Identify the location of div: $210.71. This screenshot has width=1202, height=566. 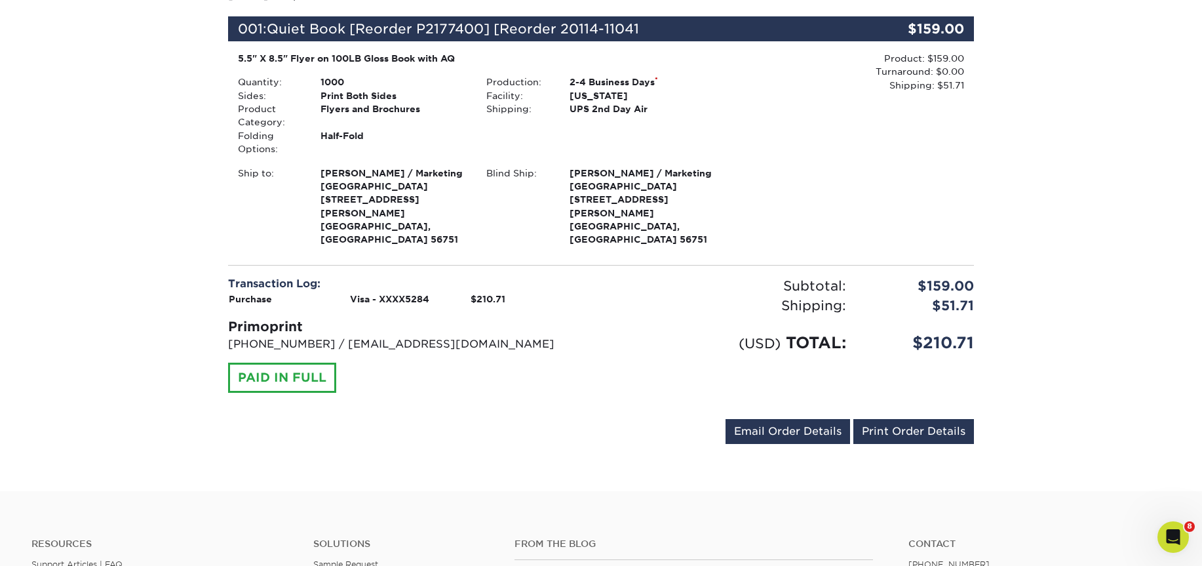
(920, 343).